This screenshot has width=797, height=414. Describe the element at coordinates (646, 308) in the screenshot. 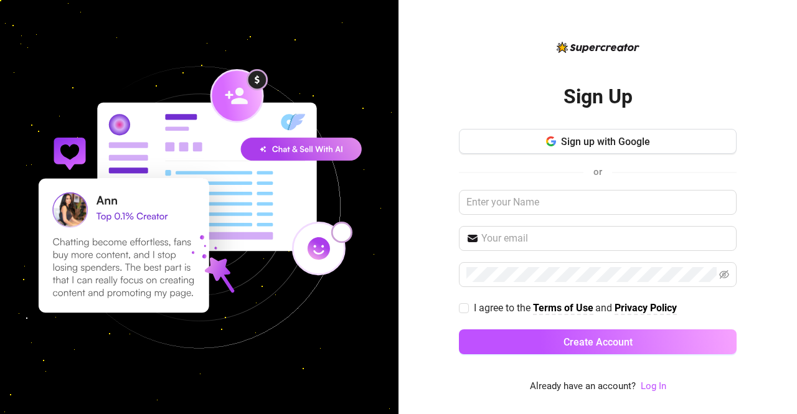

I see `a: Privacy Policy` at that location.